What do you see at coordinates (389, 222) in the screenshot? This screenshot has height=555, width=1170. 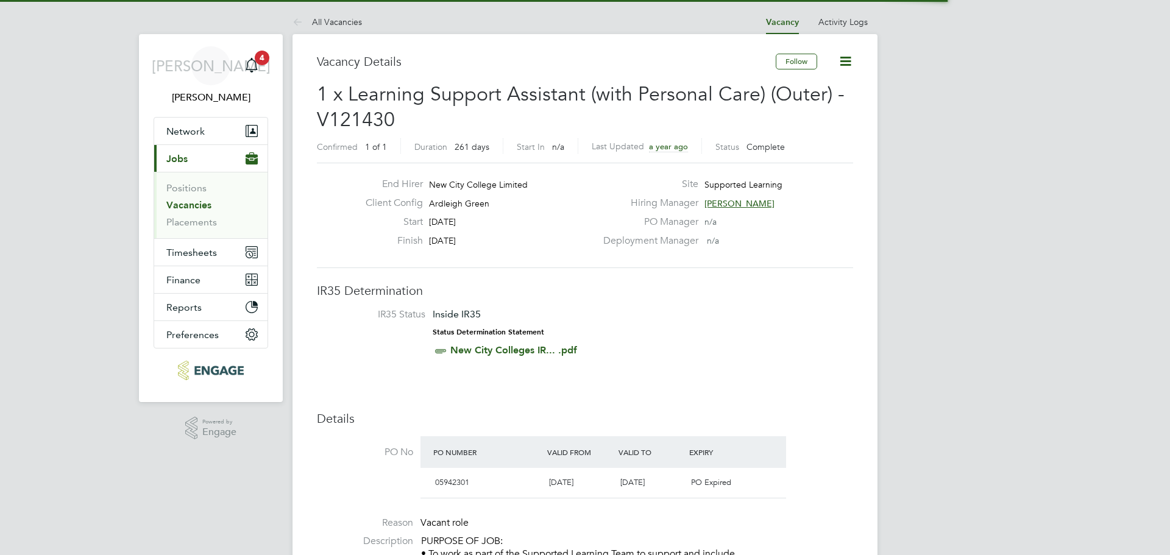 I see `label: Start` at bounding box center [389, 222].